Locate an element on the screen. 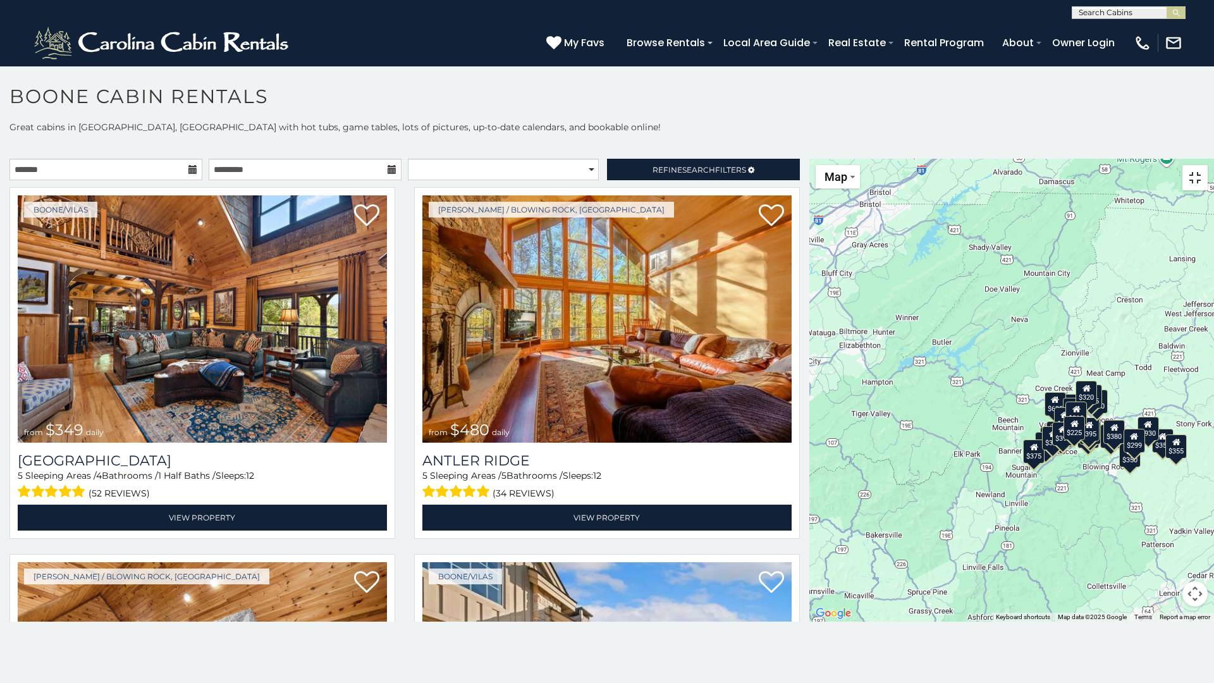  a: About is located at coordinates (1018, 42).